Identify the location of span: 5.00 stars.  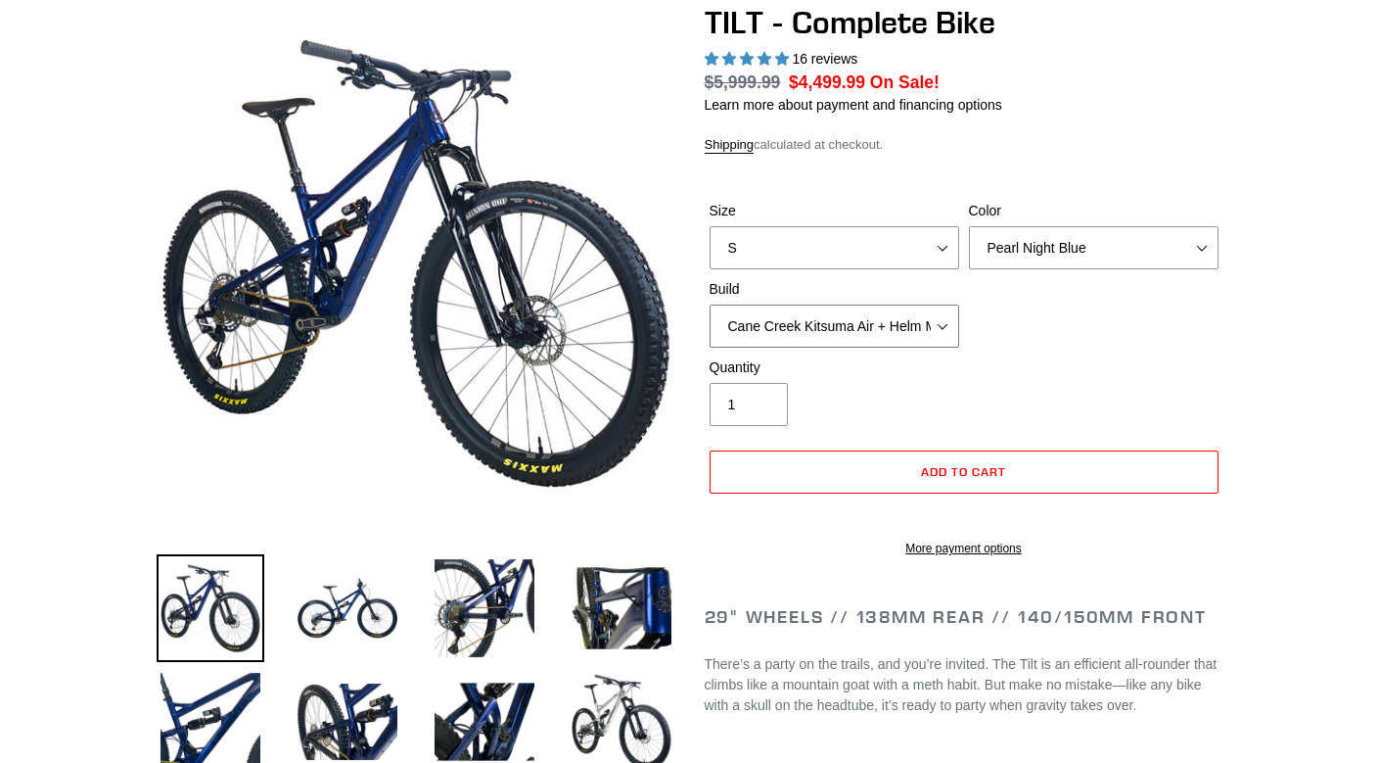
(749, 59).